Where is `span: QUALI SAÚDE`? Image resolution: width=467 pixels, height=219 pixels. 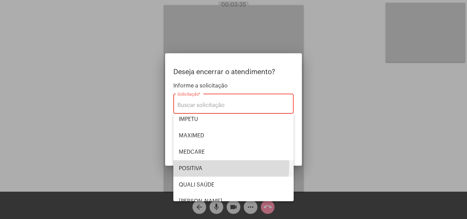 span: QUALI SAÚDE is located at coordinates (234, 185).